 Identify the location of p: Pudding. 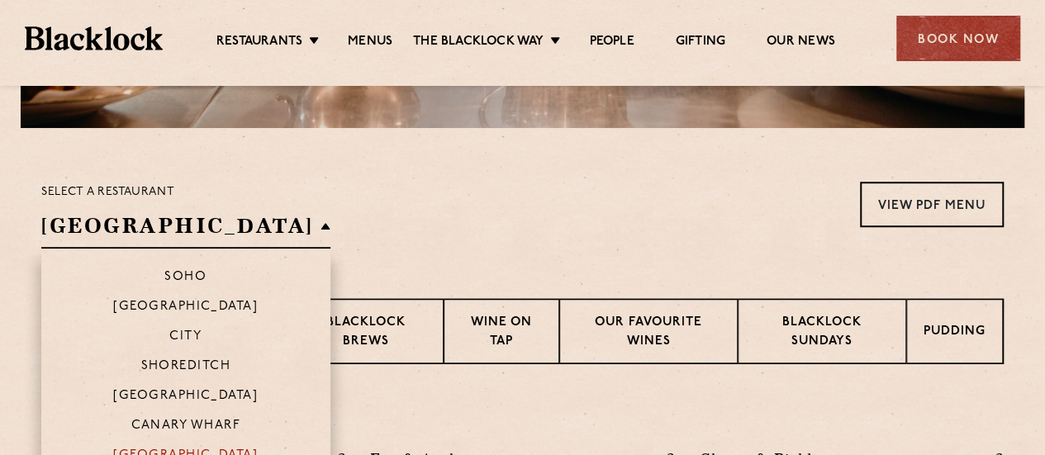
(954, 333).